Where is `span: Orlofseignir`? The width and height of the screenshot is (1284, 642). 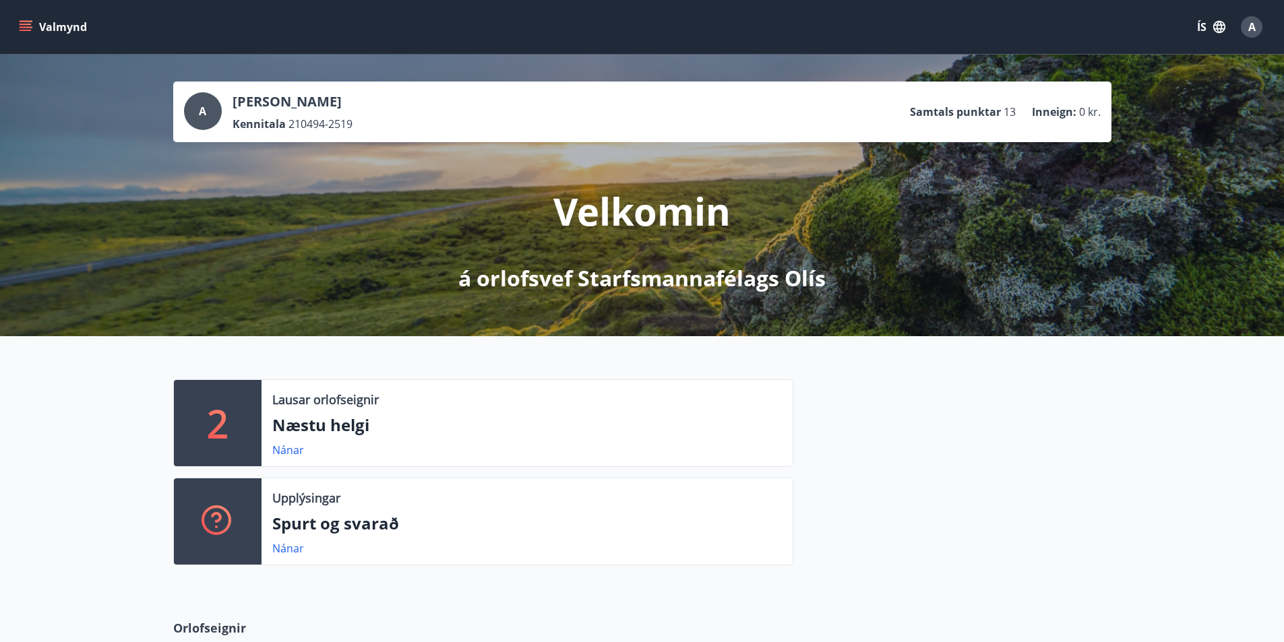
span: Orlofseignir is located at coordinates (210, 628).